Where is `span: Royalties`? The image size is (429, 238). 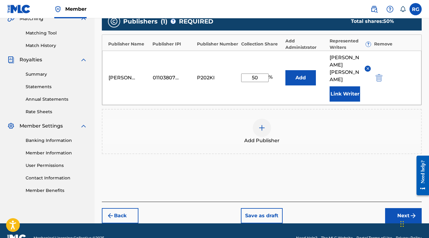 span: Royalties is located at coordinates (31, 60).